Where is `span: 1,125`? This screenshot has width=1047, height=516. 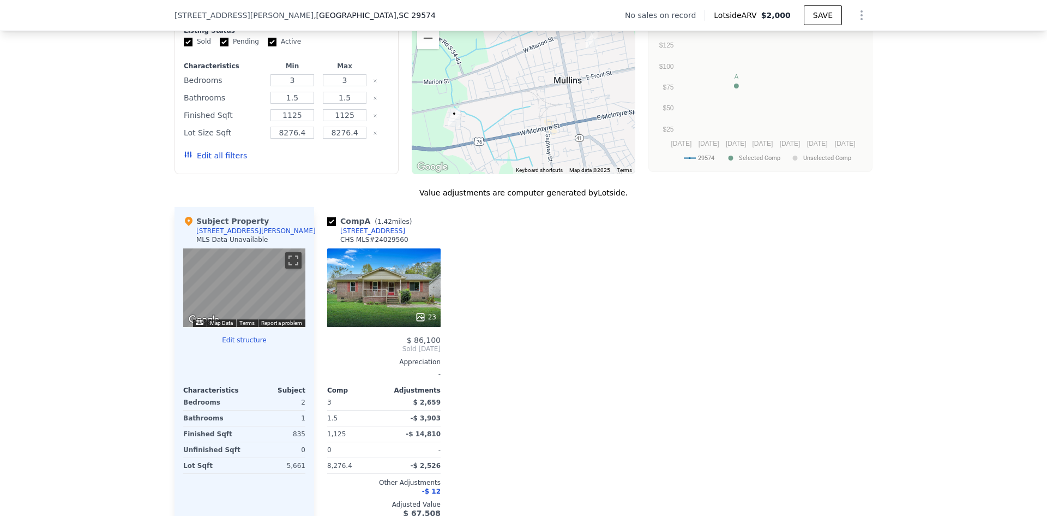 span: 1,125 is located at coordinates (337, 434).